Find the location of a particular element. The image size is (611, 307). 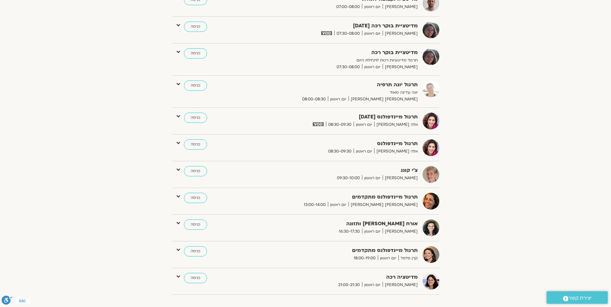

span: 16:30-17:30 is located at coordinates (349, 231).